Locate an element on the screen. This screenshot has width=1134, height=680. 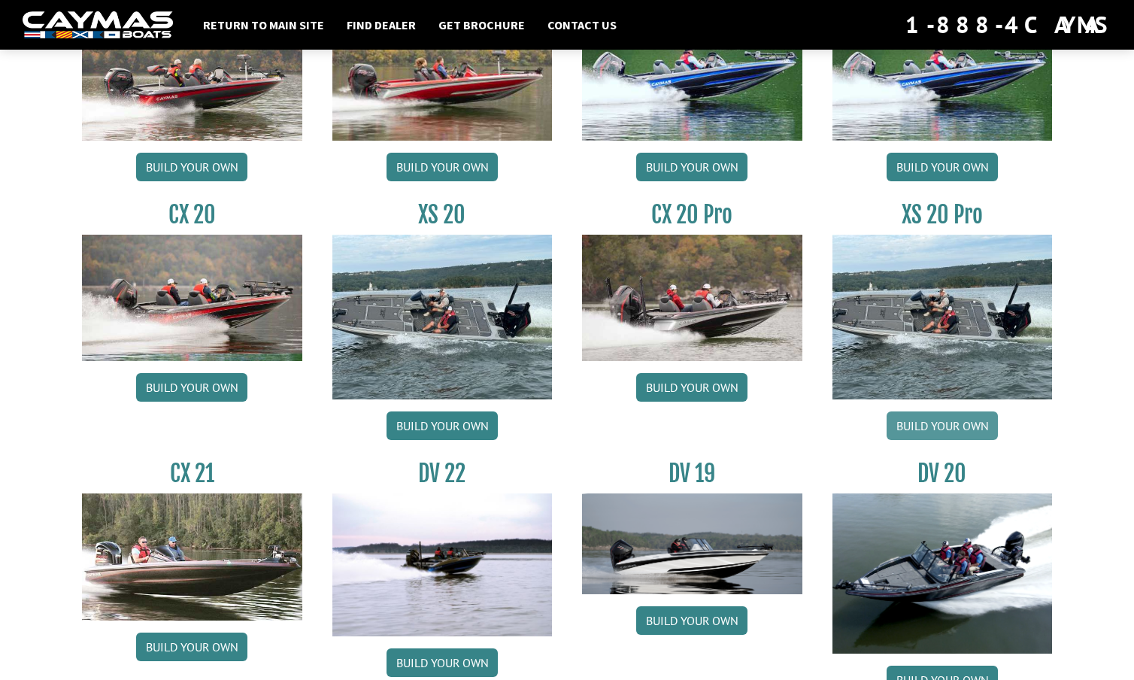
h3: XS 20 is located at coordinates (442, 214).